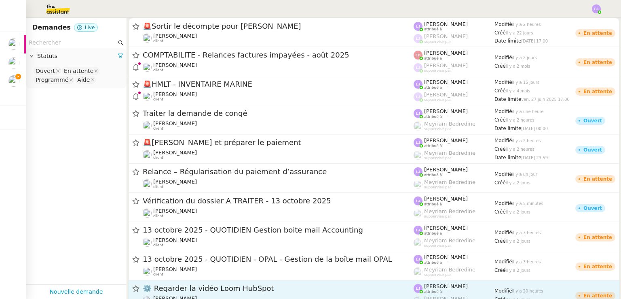 This screenshot has width=621, height=299. Describe the element at coordinates (278, 113) in the screenshot. I see `span: Traiter la demande de congé` at that location.